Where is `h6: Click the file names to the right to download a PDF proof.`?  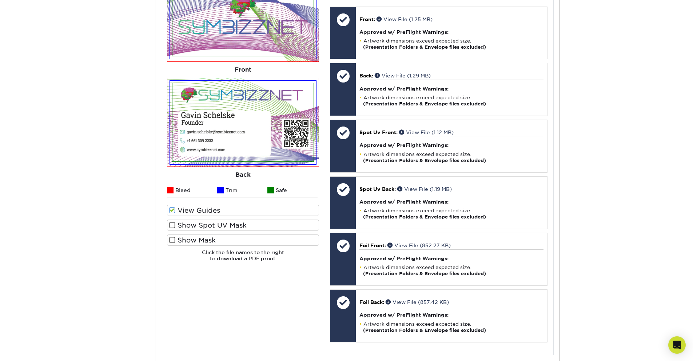 h6: Click the file names to the right to download a PDF proof. is located at coordinates (243, 258).